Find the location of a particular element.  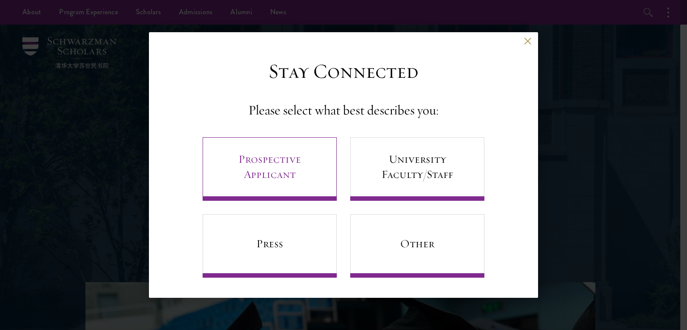

h3: Stay Connected is located at coordinates (344, 72).